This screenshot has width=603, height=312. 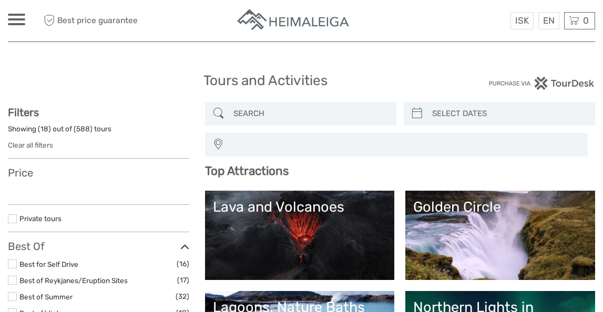 I want to click on h3: Best Of, so click(x=98, y=247).